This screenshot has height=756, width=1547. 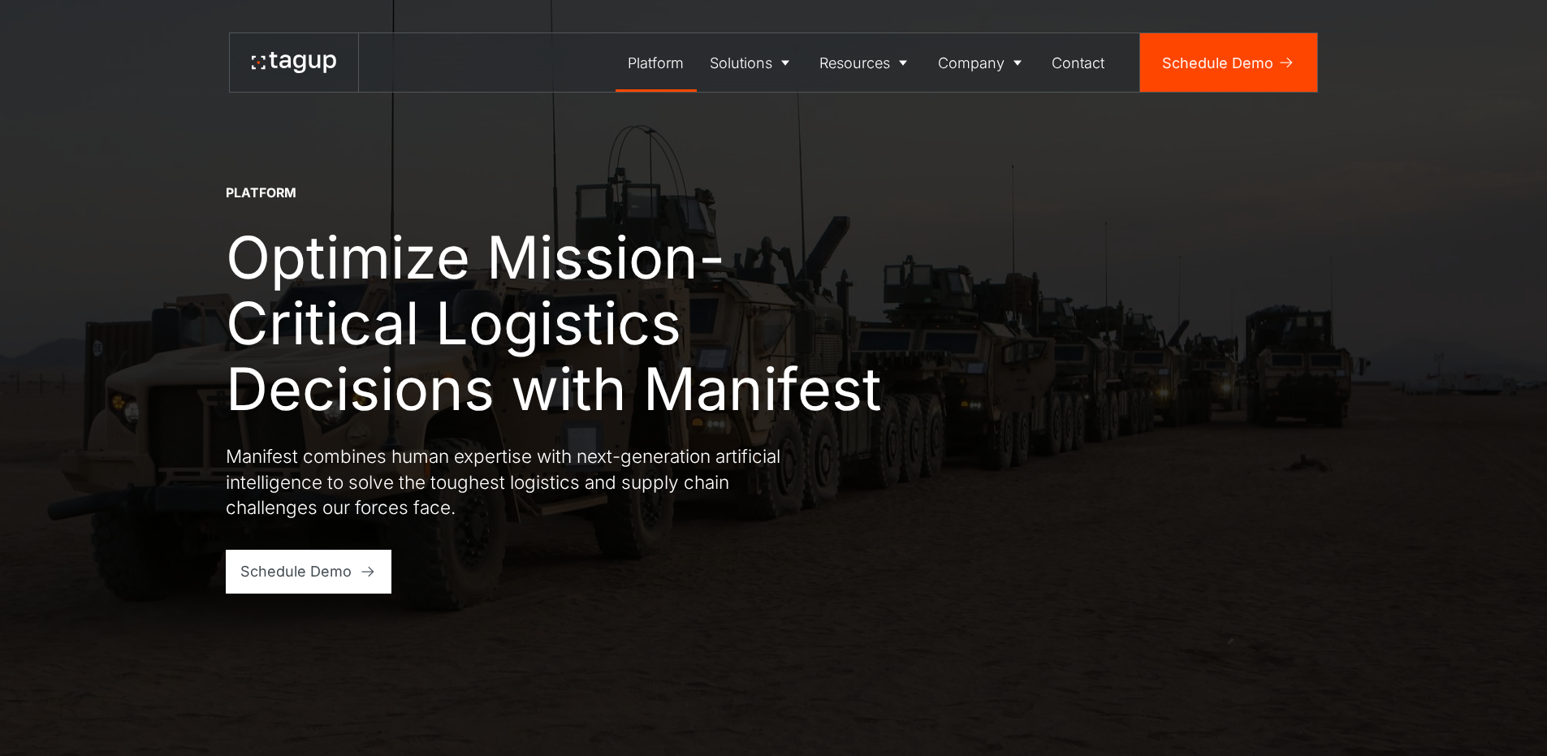 What do you see at coordinates (854, 63) in the screenshot?
I see `div: Resources` at bounding box center [854, 63].